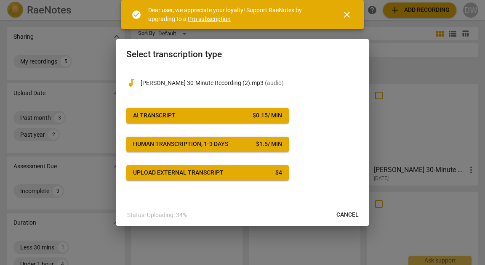  What do you see at coordinates (157, 215) in the screenshot?
I see `p: Status: Uploading: 34%` at bounding box center [157, 215].